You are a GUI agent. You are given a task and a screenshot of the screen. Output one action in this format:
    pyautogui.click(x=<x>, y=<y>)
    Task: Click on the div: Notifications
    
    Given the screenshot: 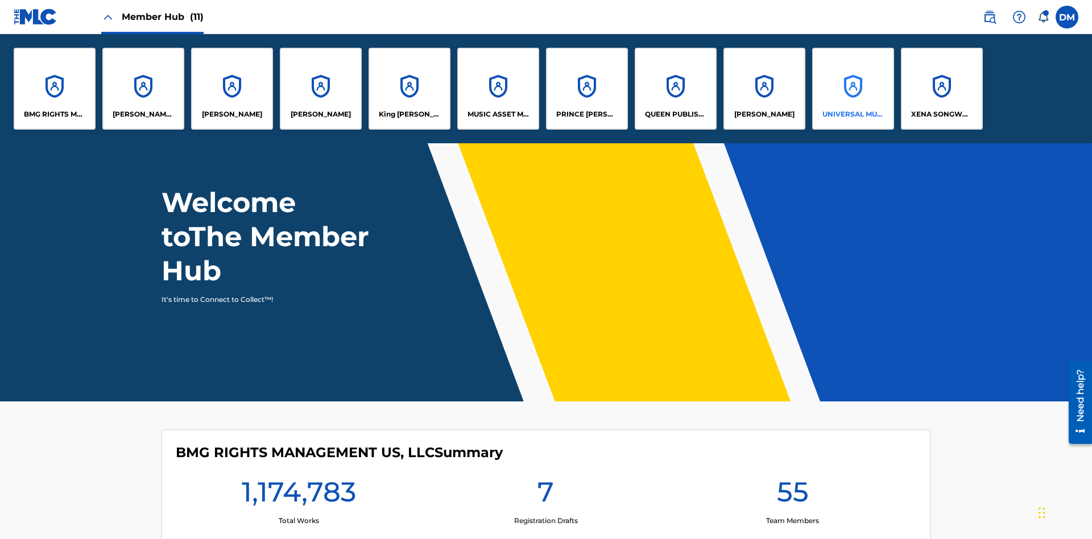 What is the action you would take?
    pyautogui.click(x=1043, y=17)
    